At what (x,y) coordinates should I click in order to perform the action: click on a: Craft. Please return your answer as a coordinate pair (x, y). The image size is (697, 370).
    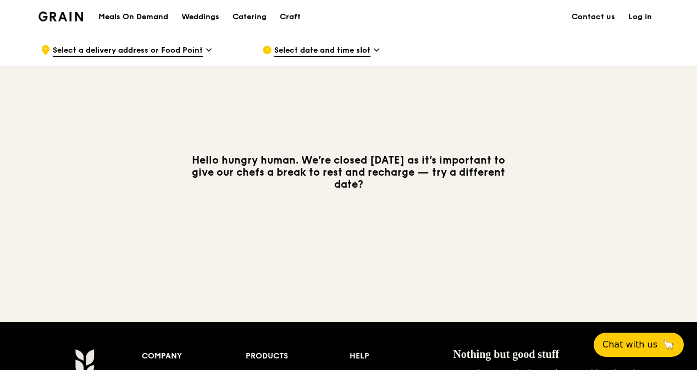
    Looking at the image, I should click on (290, 17).